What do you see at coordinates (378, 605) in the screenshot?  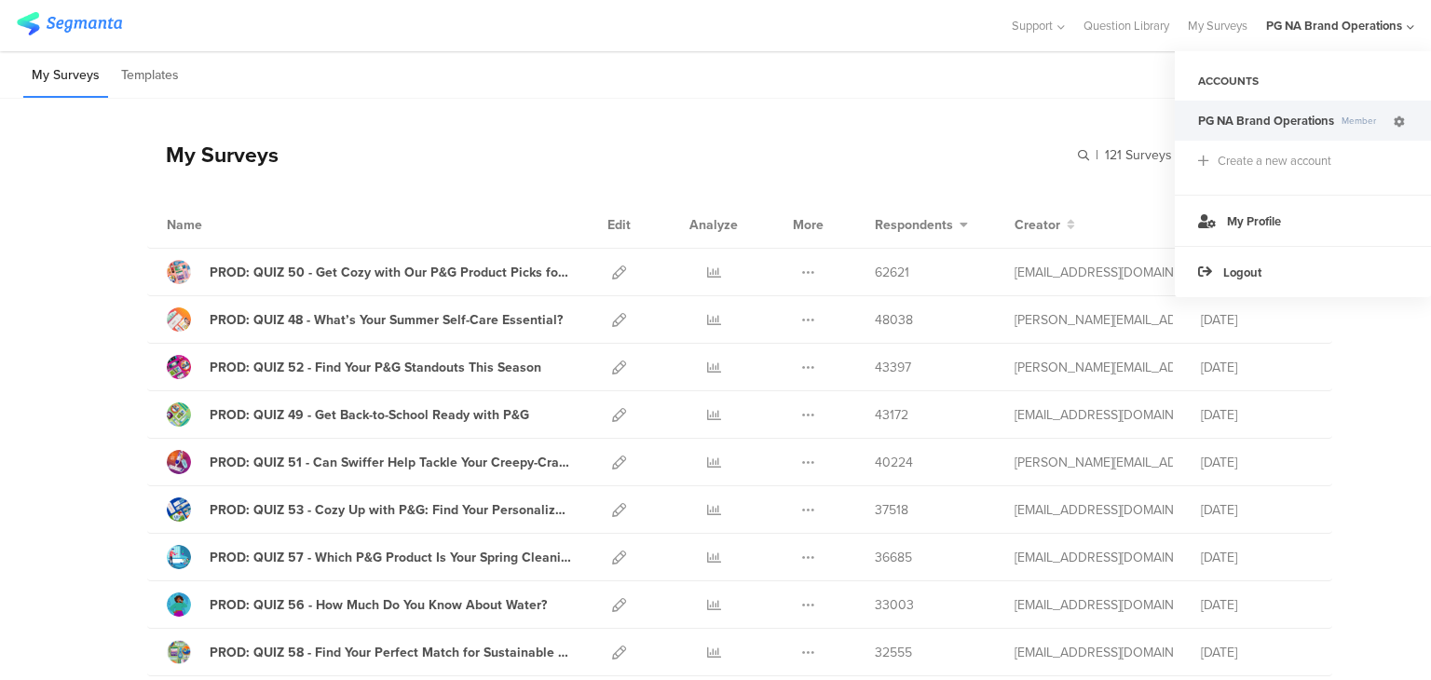 I see `div: PROD: QUIZ 56 - How Much Do You Know About Water?` at bounding box center [378, 605].